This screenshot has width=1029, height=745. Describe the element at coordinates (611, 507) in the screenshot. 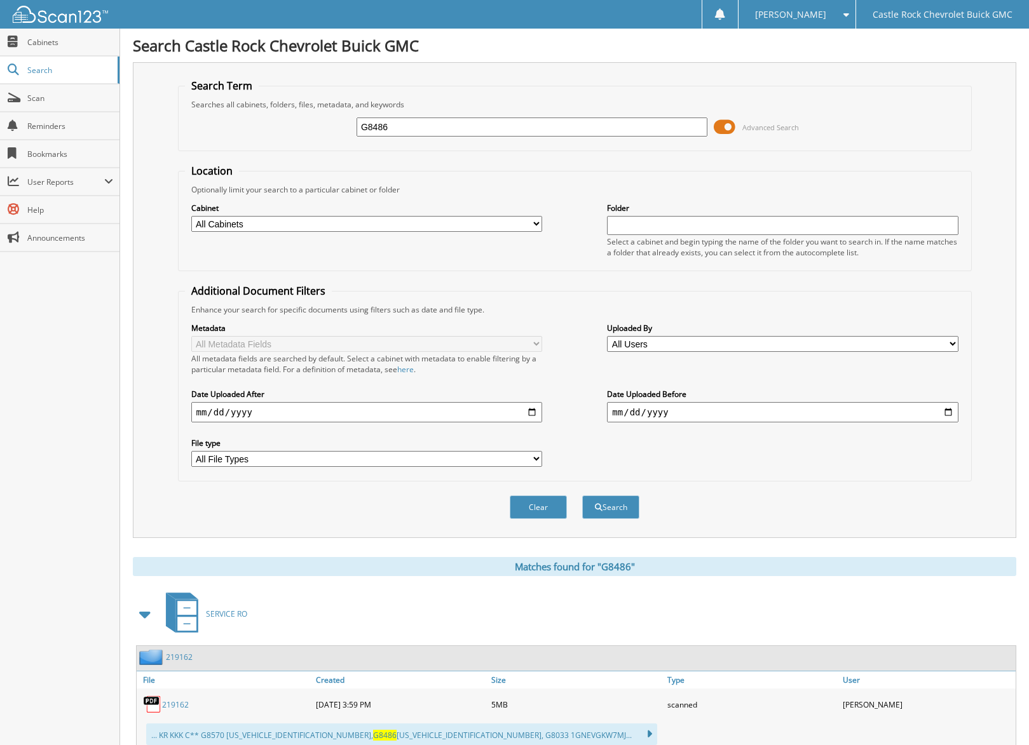

I see `button: Search` at that location.